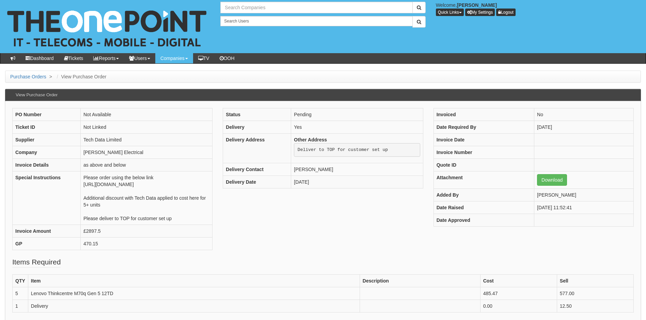 This screenshot has width=646, height=320. I want to click on a: Download, so click(552, 180).